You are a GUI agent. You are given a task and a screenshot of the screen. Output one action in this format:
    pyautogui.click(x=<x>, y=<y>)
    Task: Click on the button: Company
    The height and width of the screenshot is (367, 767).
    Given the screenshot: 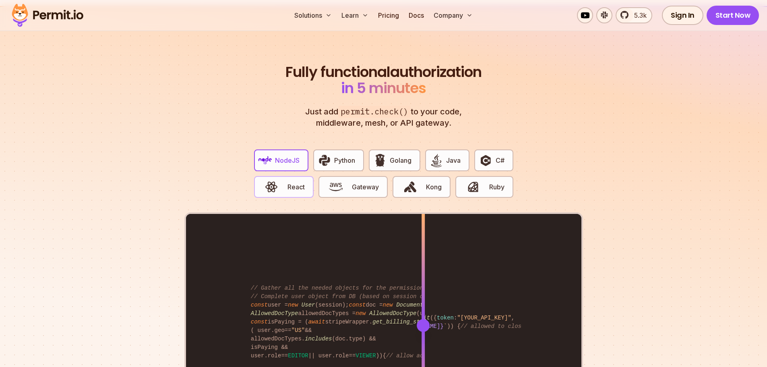 What is the action you would take?
    pyautogui.click(x=453, y=15)
    